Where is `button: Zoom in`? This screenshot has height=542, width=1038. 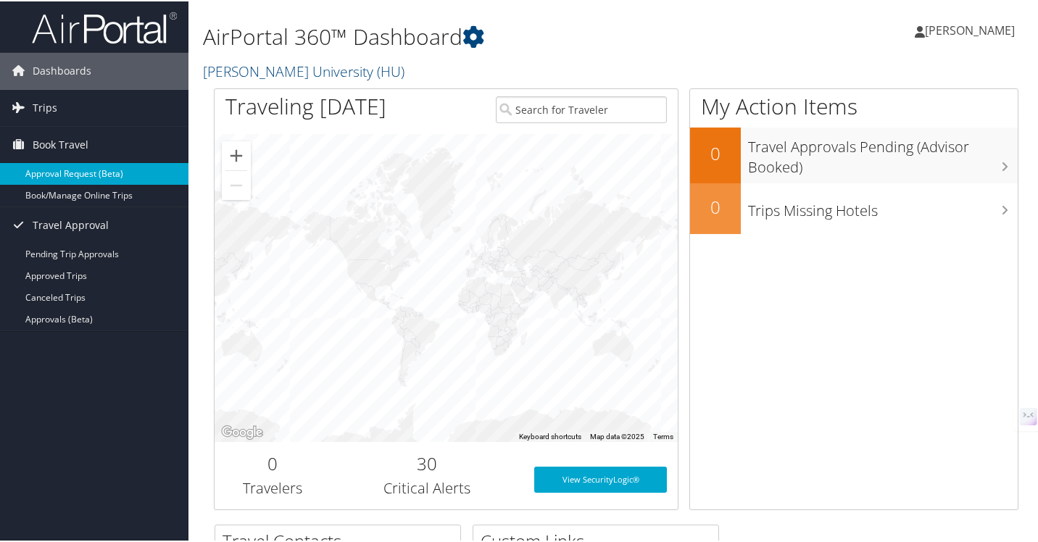
button: Zoom in is located at coordinates (236, 154).